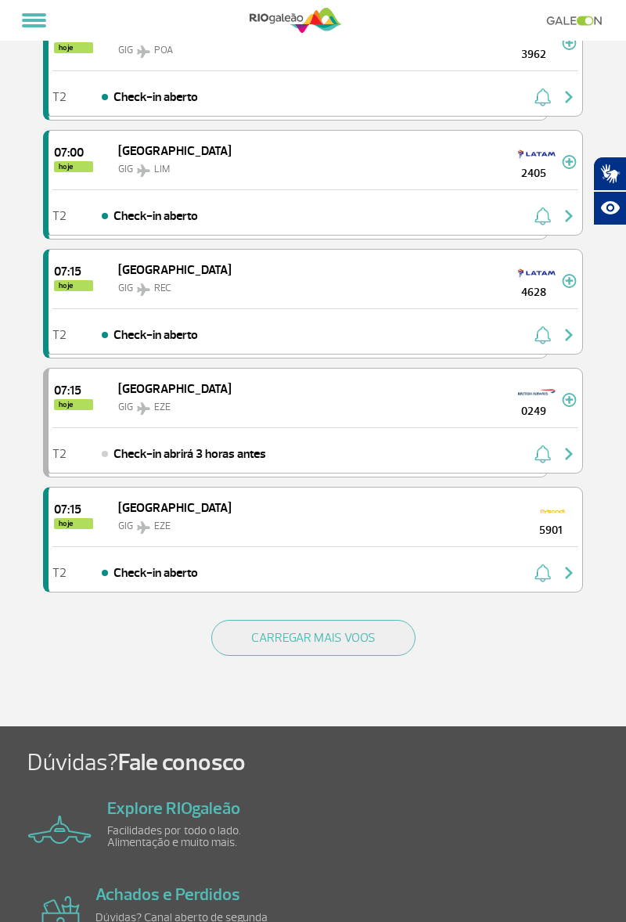 This screenshot has width=626, height=922. Describe the element at coordinates (313, 638) in the screenshot. I see `button: CARREGAR MAIS VOOS` at that location.